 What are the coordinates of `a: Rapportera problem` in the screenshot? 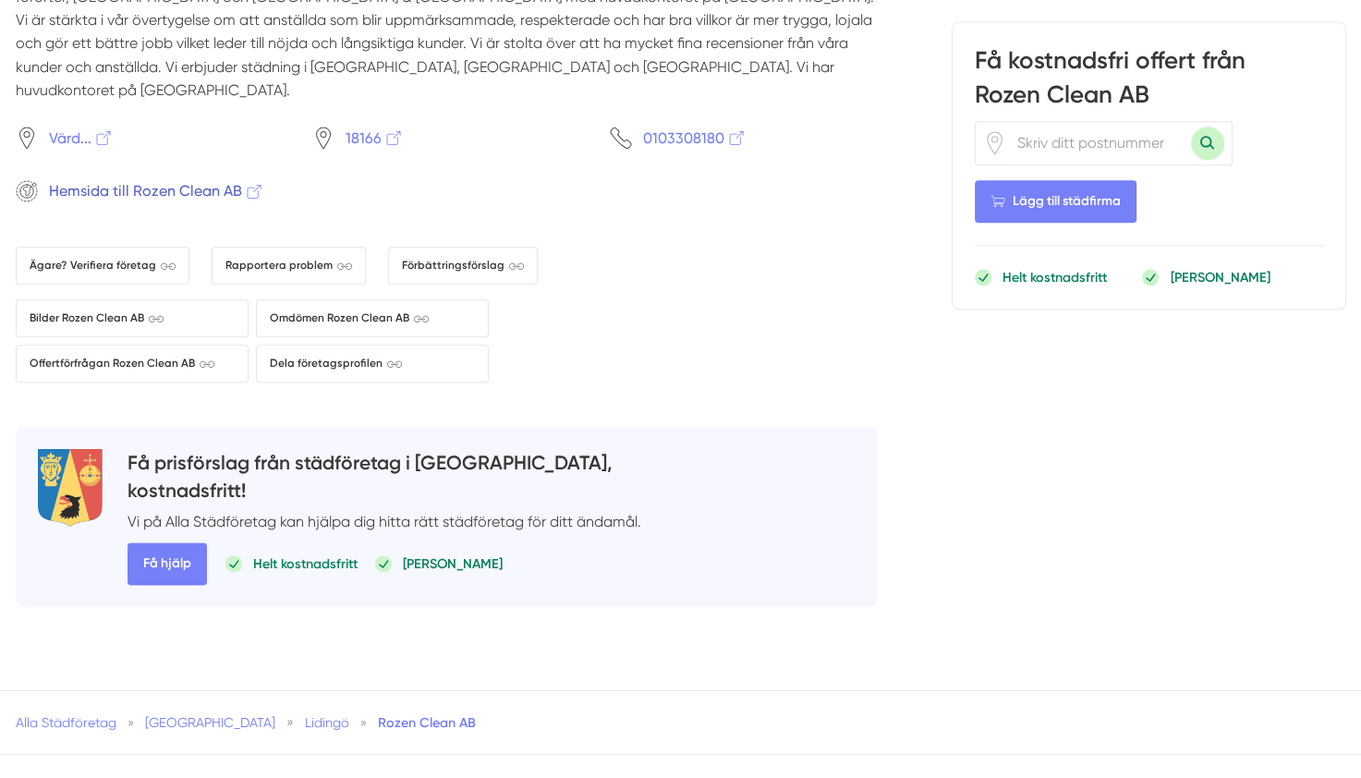 It's located at (288, 265).